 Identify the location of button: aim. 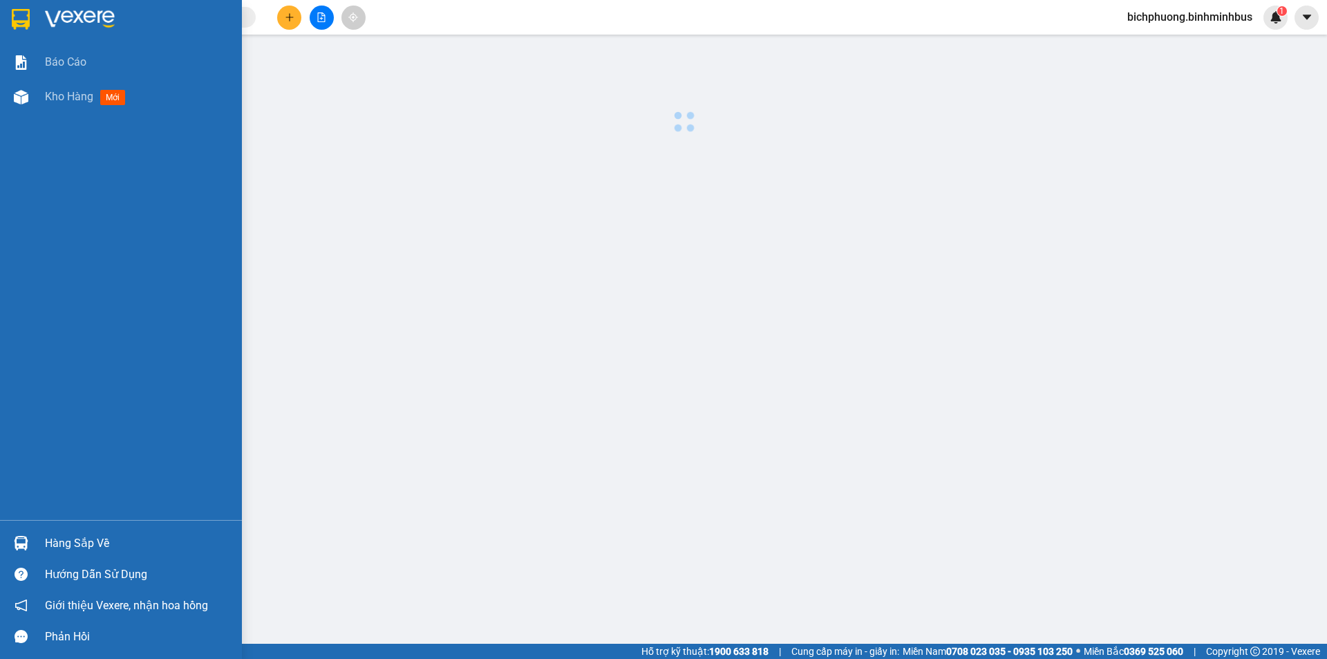
(353, 17).